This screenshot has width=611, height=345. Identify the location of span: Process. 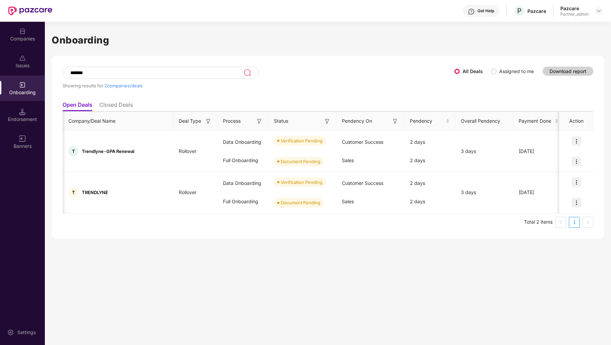
(232, 121).